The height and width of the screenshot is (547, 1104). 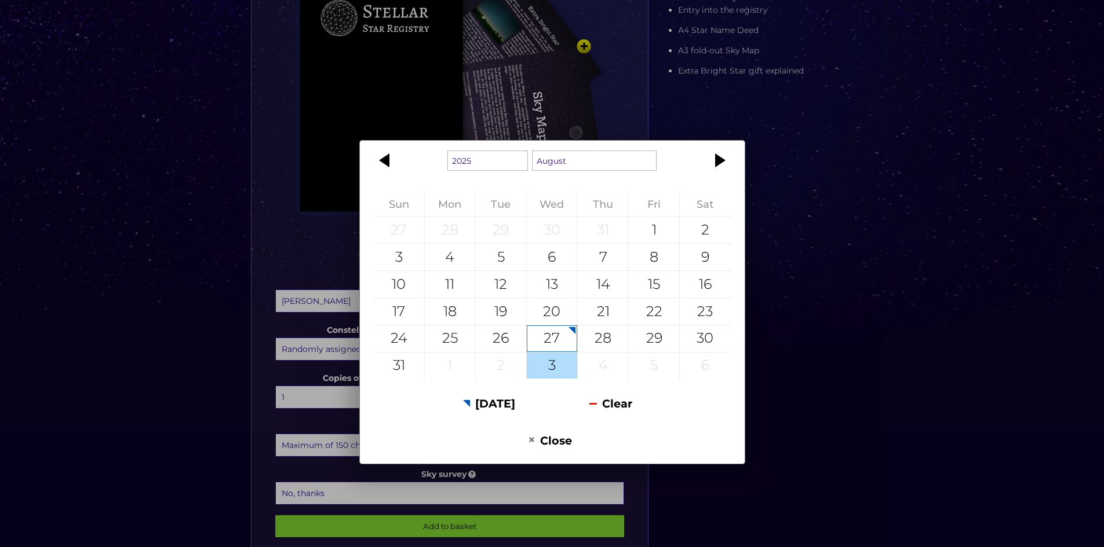 What do you see at coordinates (501, 205) in the screenshot?
I see `th: Tuesday` at bounding box center [501, 205].